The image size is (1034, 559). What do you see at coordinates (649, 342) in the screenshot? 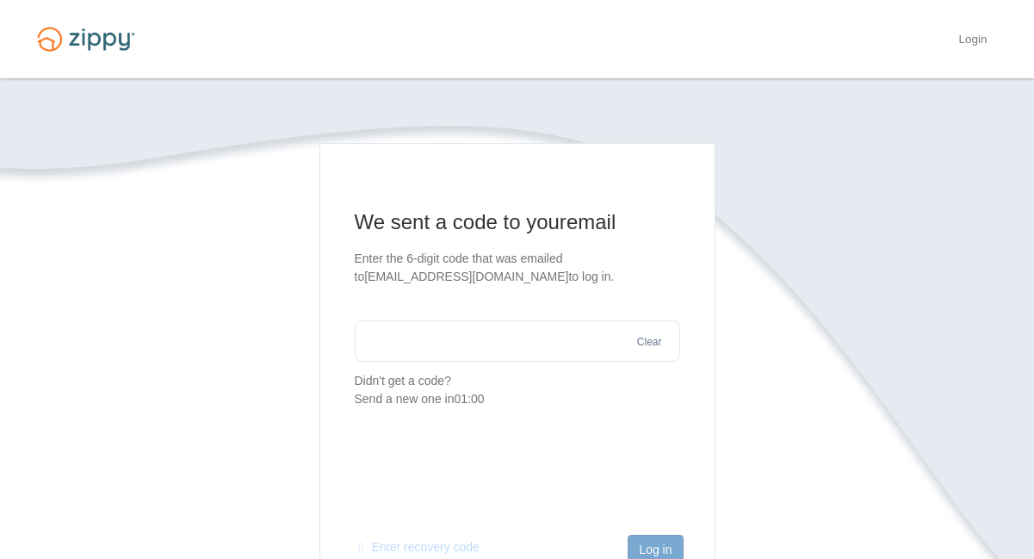
I see `button: Clear` at bounding box center [649, 342].